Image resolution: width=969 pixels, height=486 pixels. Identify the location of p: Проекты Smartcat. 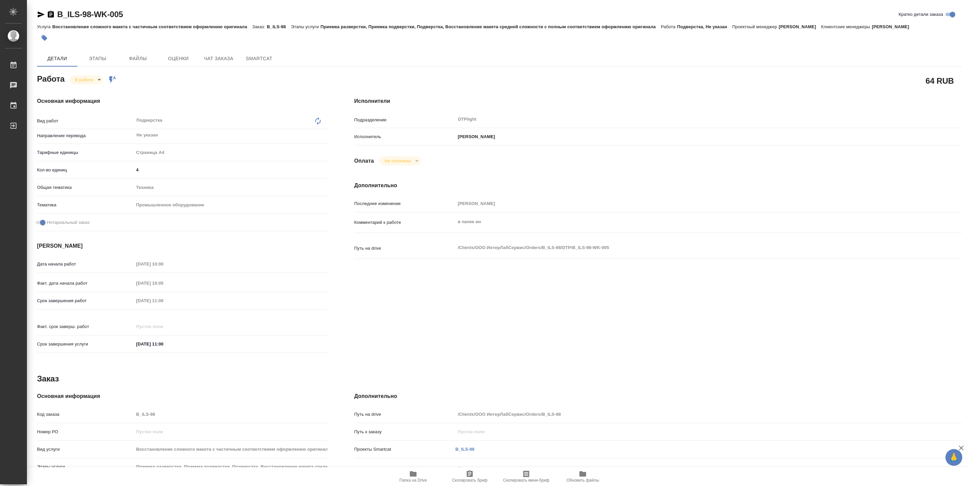
(405, 450).